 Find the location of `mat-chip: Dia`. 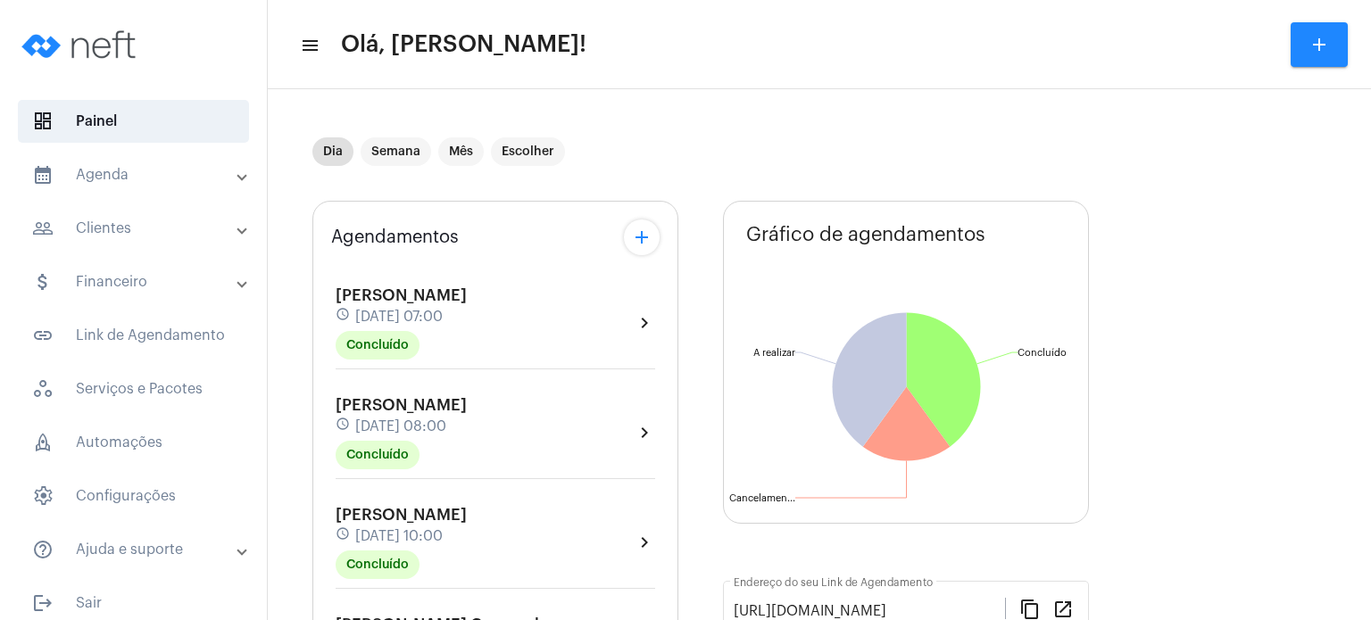

mat-chip: Dia is located at coordinates (333, 152).